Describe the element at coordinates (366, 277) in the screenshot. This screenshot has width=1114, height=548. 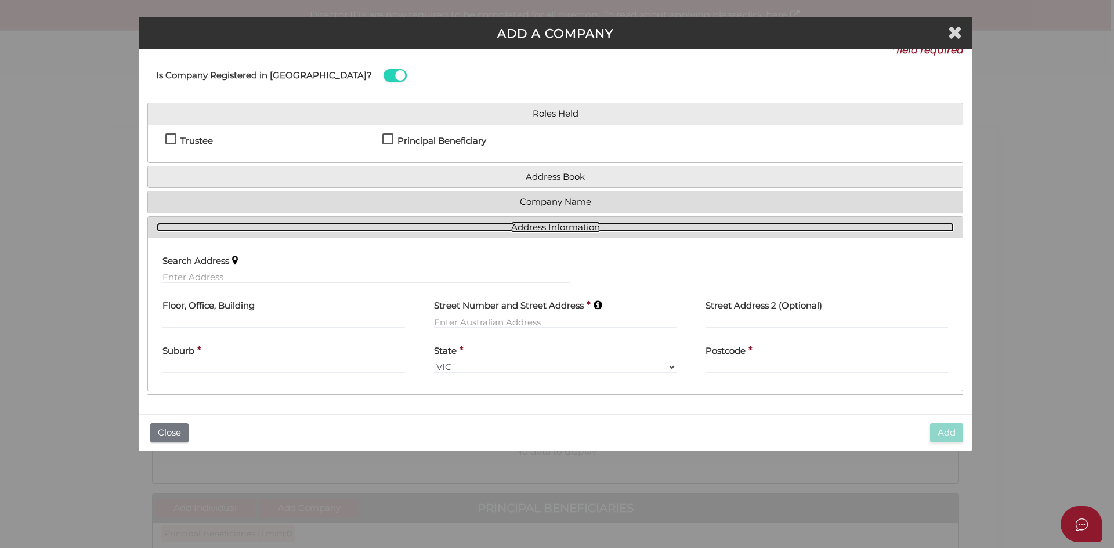
I see `input: Enter Address` at that location.